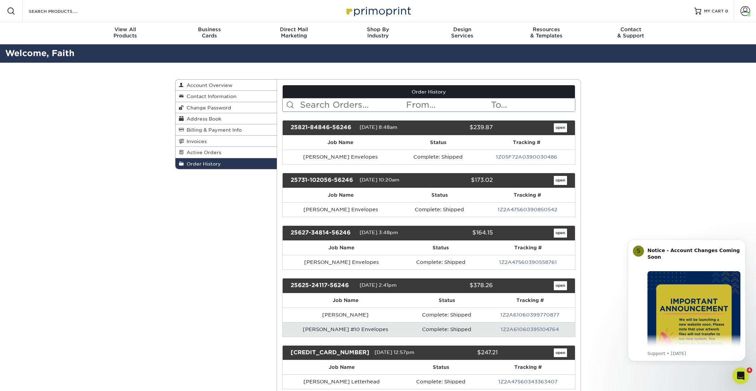 The width and height of the screenshot is (756, 391). Describe the element at coordinates (530, 330) in the screenshot. I see `a: 1Z2A61060395104764` at that location.